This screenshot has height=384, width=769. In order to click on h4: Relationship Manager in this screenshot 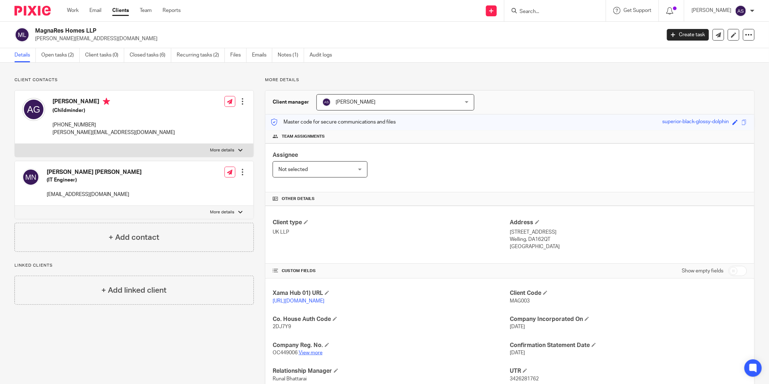, I will do `click(391, 371)`.